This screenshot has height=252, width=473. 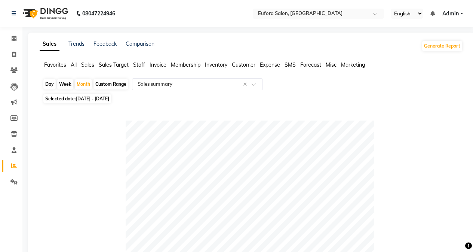 I want to click on b: 08047224946, so click(x=99, y=13).